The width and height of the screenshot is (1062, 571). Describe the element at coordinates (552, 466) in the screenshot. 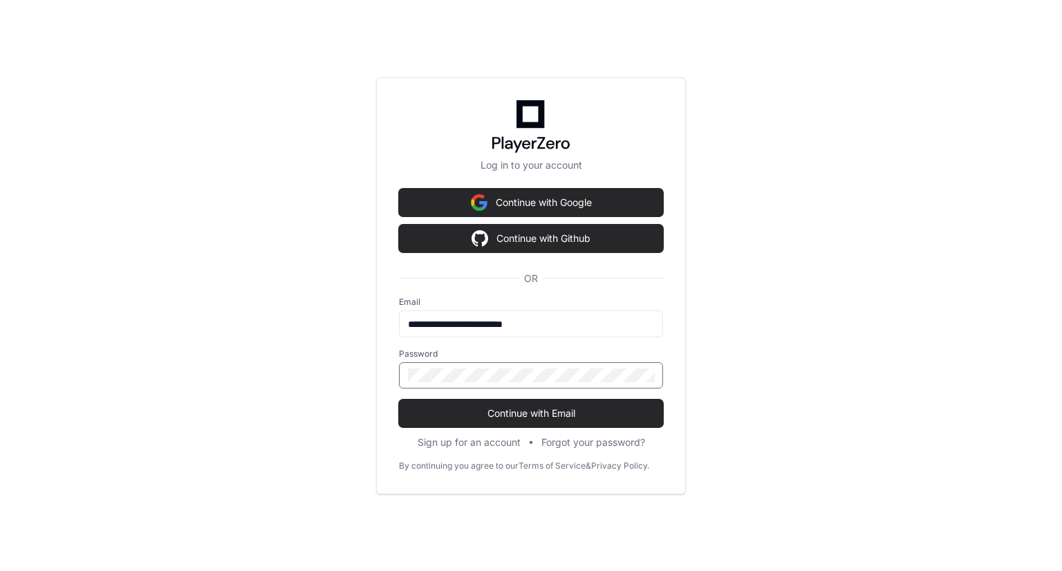

I see `a: Terms of Service` at that location.